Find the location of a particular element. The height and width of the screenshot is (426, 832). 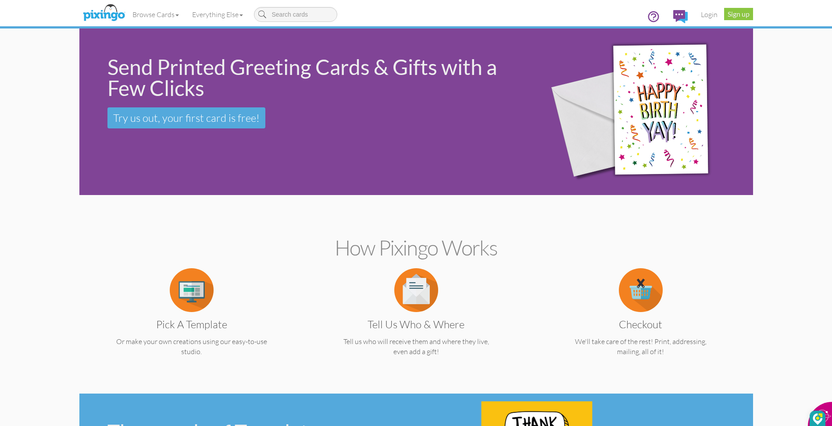

img: comments.svg is located at coordinates (680, 17).